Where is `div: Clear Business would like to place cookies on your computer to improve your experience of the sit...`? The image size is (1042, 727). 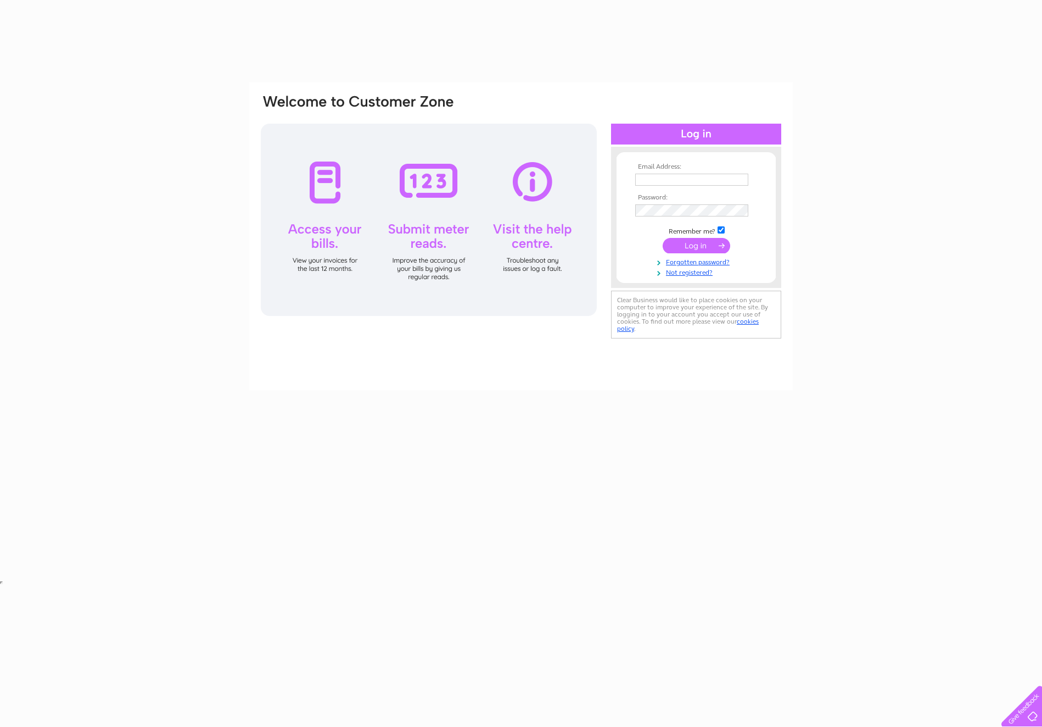
div: Clear Business would like to place cookies on your computer to improve your experience of the sit... is located at coordinates (696, 314).